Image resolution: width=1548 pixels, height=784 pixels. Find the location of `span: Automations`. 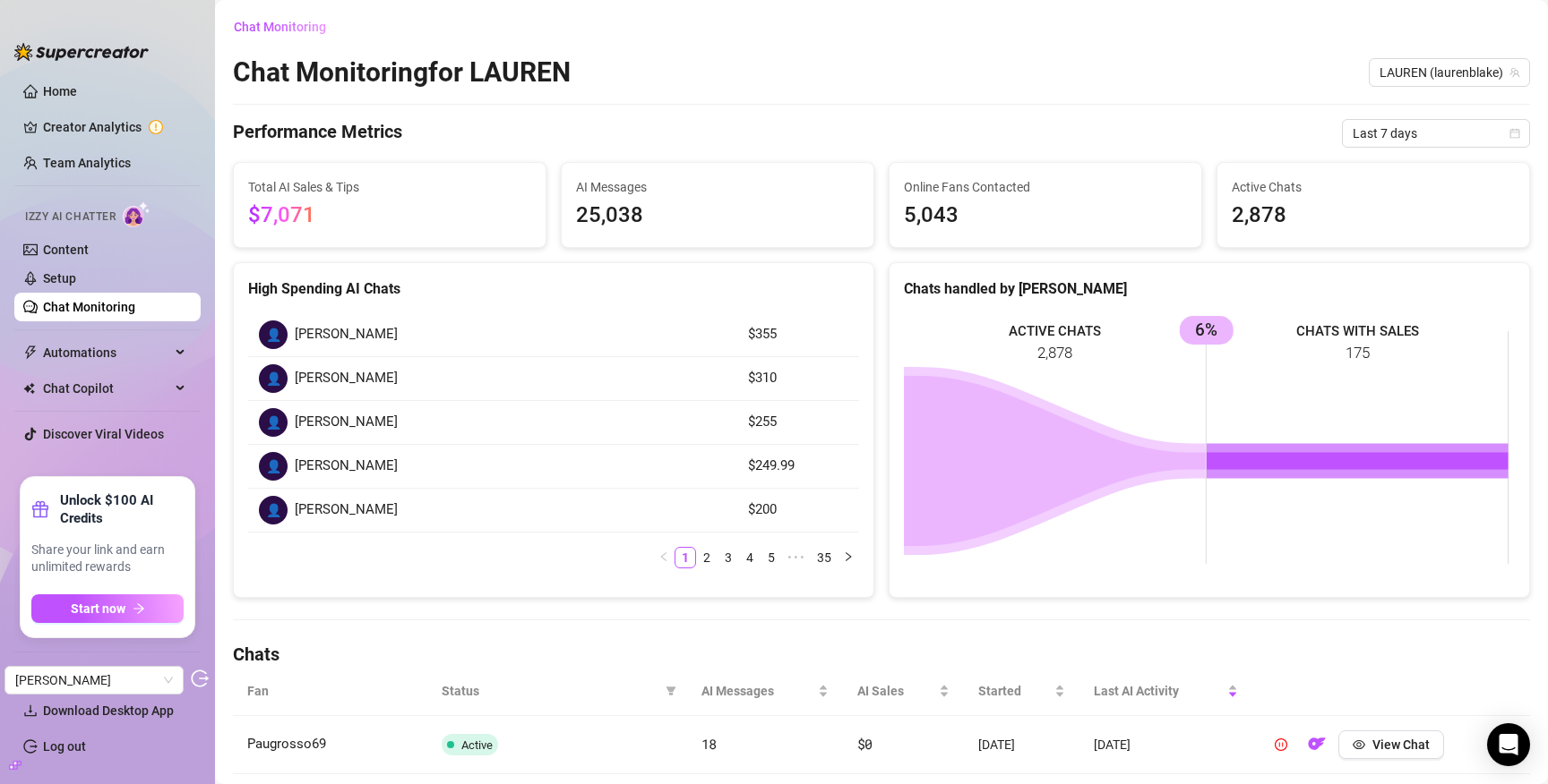

span: Automations is located at coordinates (107, 353).